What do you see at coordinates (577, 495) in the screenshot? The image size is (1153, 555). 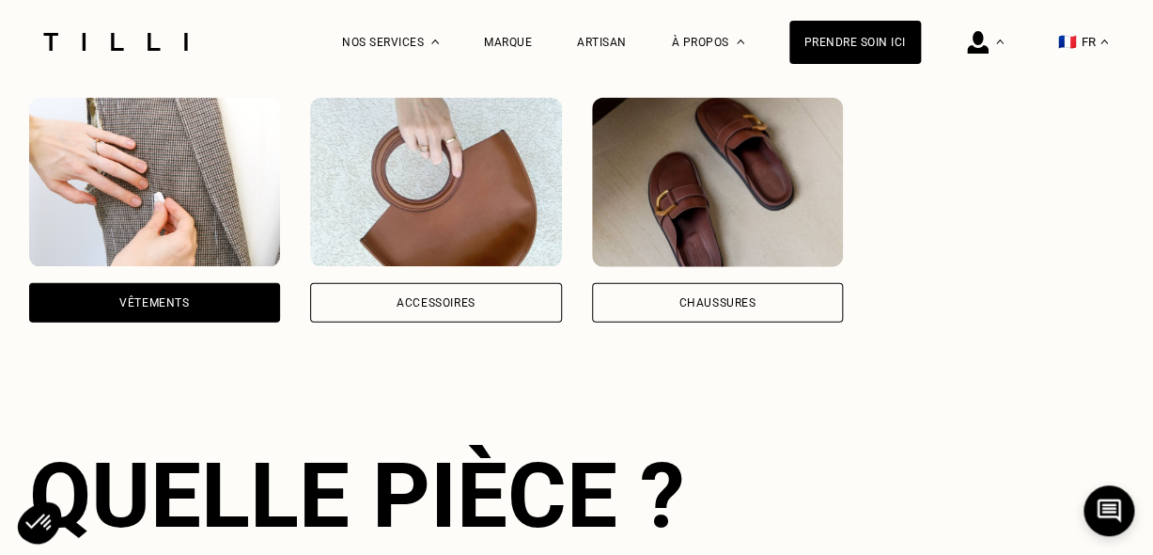 I see `div: Quelle pièce ?` at bounding box center [577, 495].